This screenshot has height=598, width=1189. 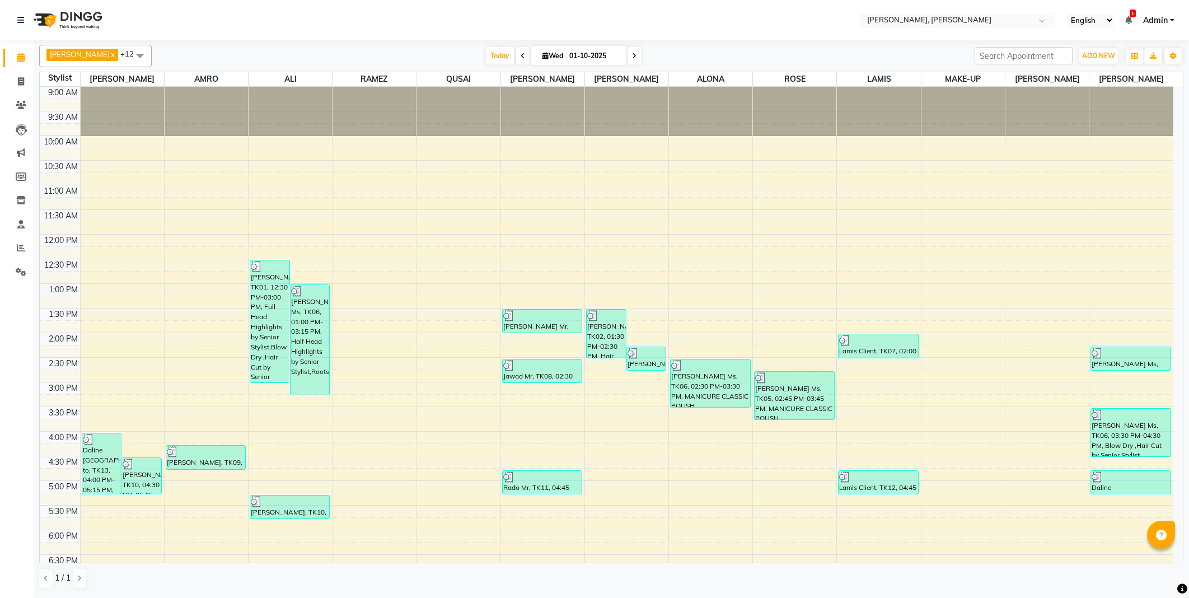 What do you see at coordinates (60, 191) in the screenshot?
I see `div: 11:00 AM` at bounding box center [60, 191].